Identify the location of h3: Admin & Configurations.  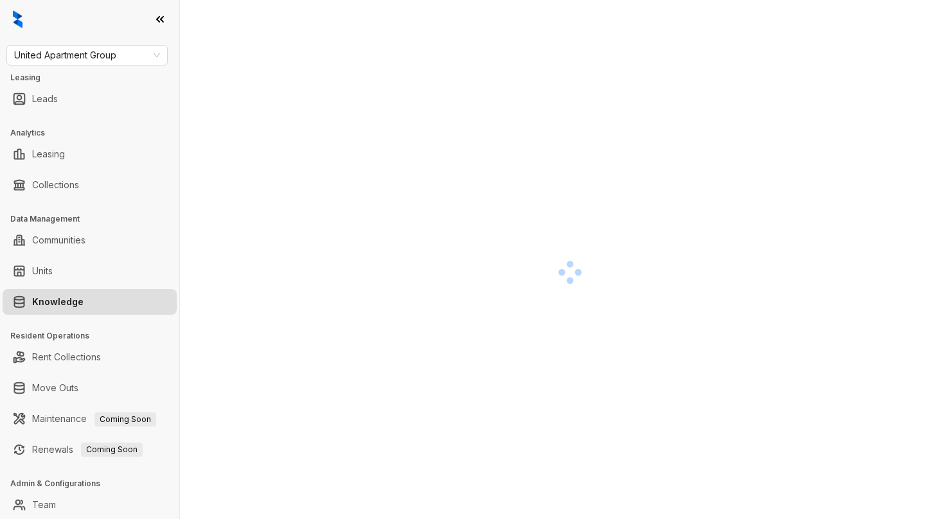
(94, 484).